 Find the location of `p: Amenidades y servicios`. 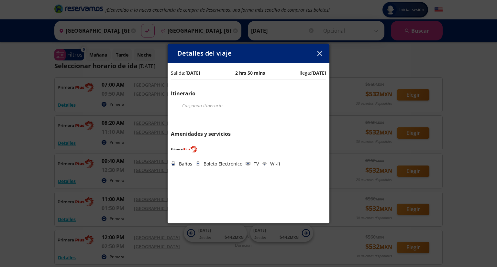

p: Amenidades y servicios is located at coordinates (249, 134).